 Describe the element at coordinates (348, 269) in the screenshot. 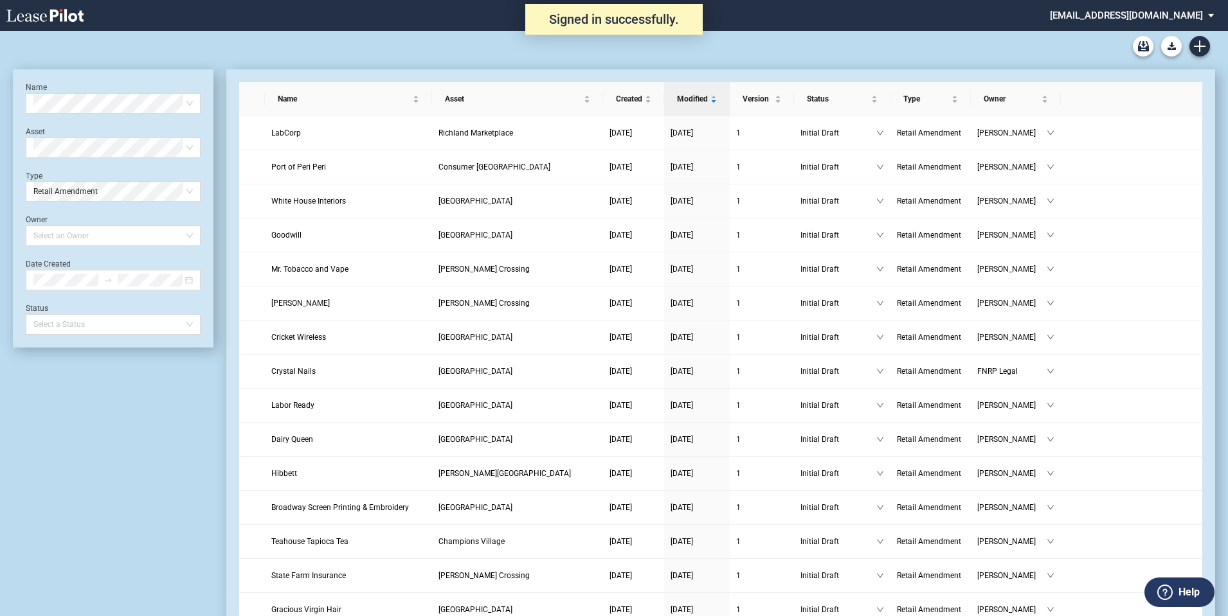

I see `a: Mr. Tobacco and Vape` at that location.